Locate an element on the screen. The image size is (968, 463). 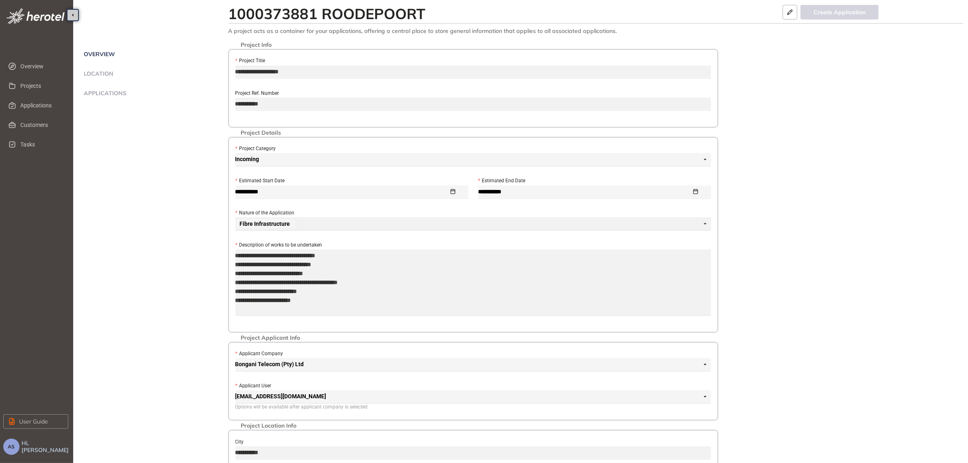
textarea: Description of works to be undertaken is located at coordinates (473, 282).